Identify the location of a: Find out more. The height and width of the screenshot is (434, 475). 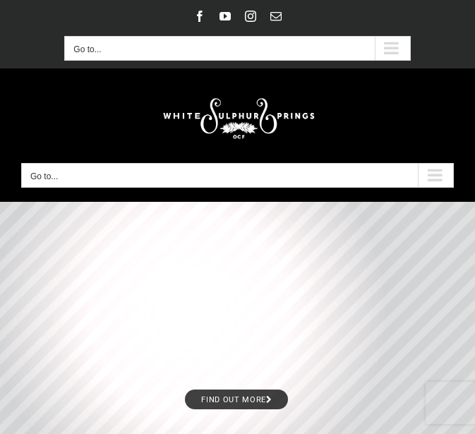
(237, 400).